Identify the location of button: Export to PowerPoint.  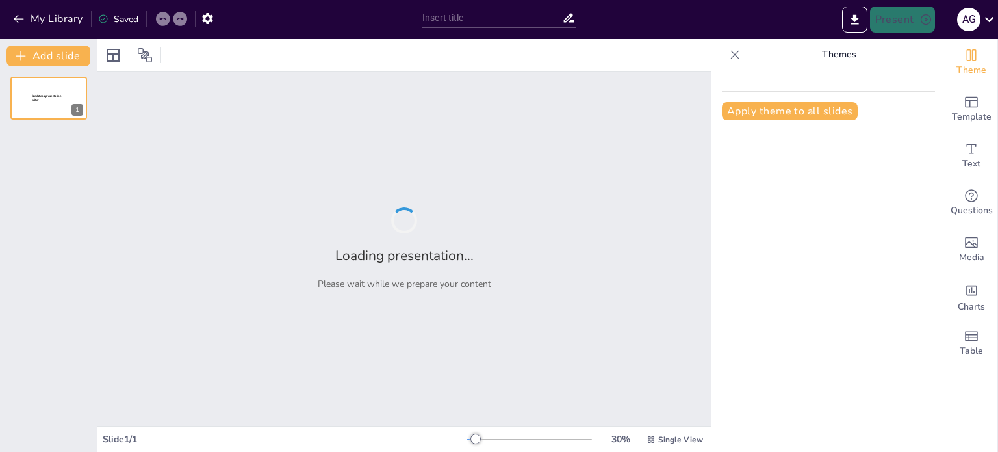
(855, 19).